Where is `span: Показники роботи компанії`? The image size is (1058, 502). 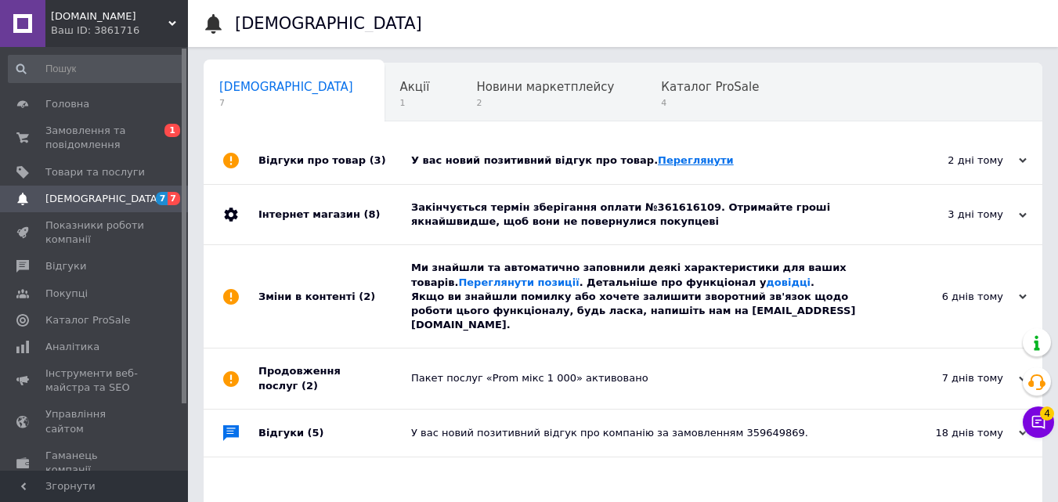 span: Показники роботи компанії is located at coordinates (95, 233).